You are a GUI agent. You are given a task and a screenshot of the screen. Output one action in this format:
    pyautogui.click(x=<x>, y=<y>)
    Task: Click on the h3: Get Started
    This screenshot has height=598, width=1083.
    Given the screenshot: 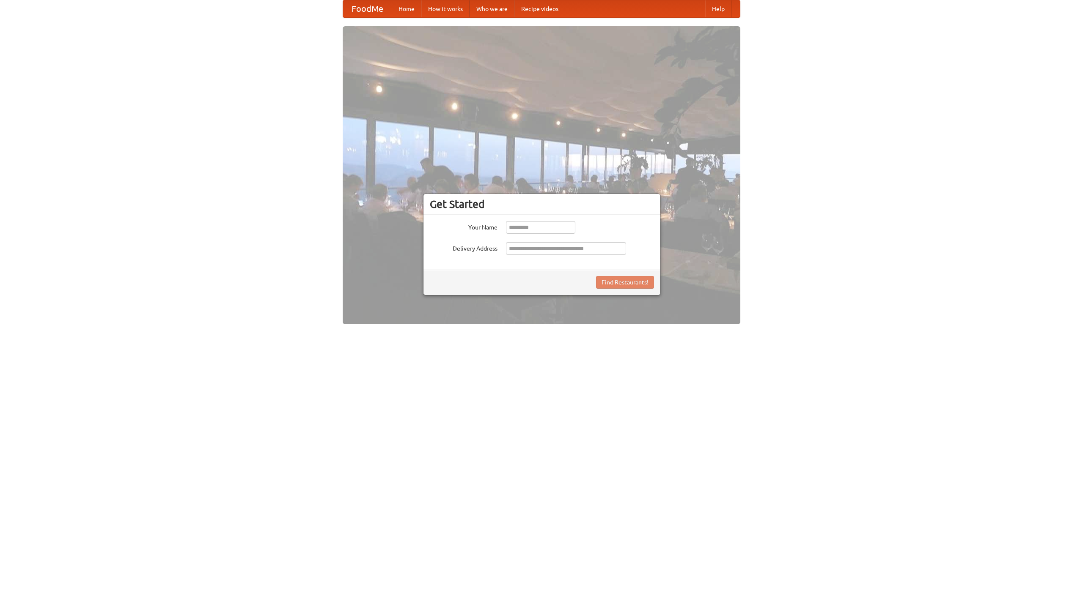 What is the action you would take?
    pyautogui.click(x=542, y=204)
    